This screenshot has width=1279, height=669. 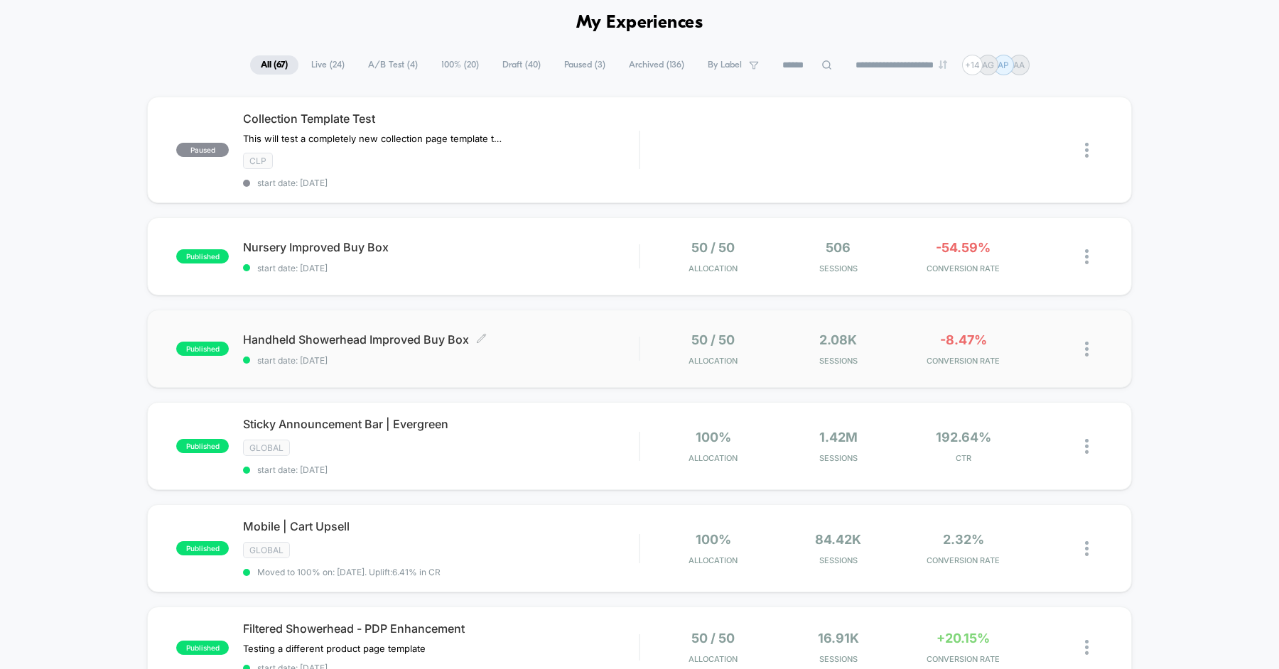 I want to click on span: Mobile | Cart Upsell, so click(x=441, y=527).